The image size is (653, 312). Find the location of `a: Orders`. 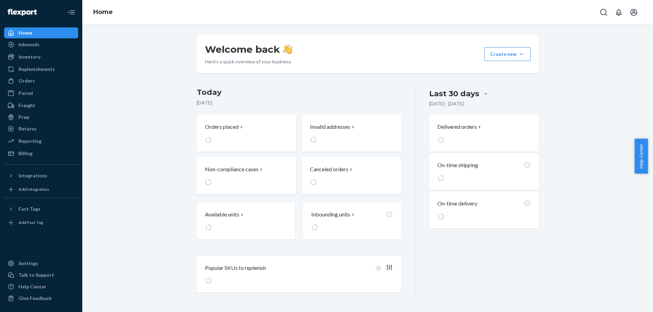

a: Orders is located at coordinates (41, 81).